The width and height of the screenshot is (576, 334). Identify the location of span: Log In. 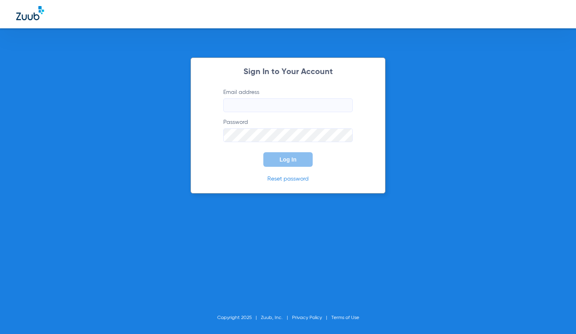
(288, 159).